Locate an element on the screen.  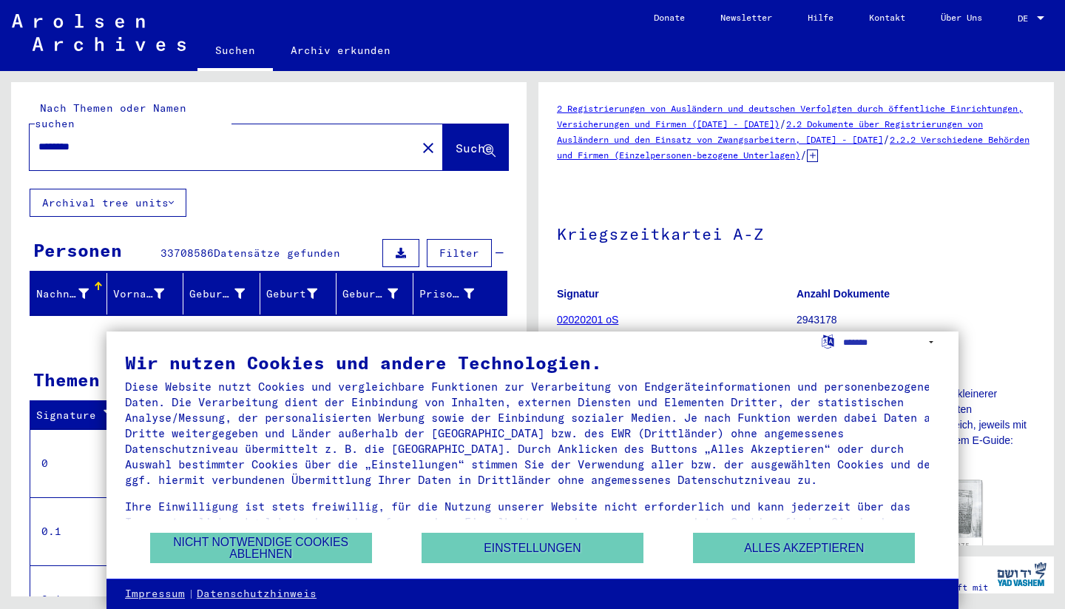
span: Suche is located at coordinates (474, 148).